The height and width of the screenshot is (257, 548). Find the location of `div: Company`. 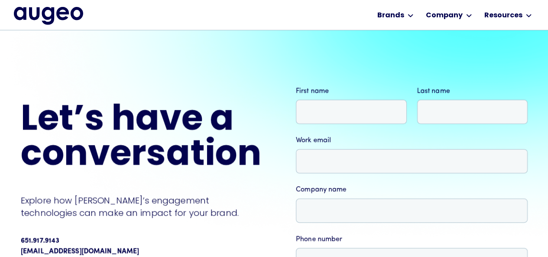

div: Company is located at coordinates (444, 16).